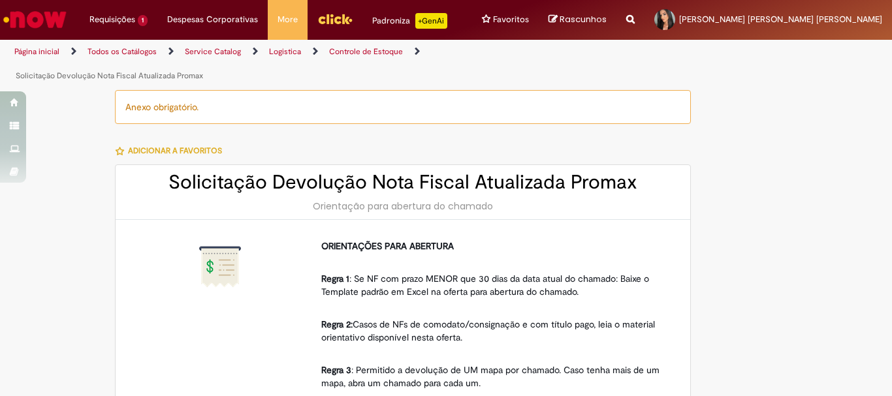 This screenshot has height=396, width=892. Describe the element at coordinates (297, 64) in the screenshot. I see `ul: Trilhas de página` at that location.